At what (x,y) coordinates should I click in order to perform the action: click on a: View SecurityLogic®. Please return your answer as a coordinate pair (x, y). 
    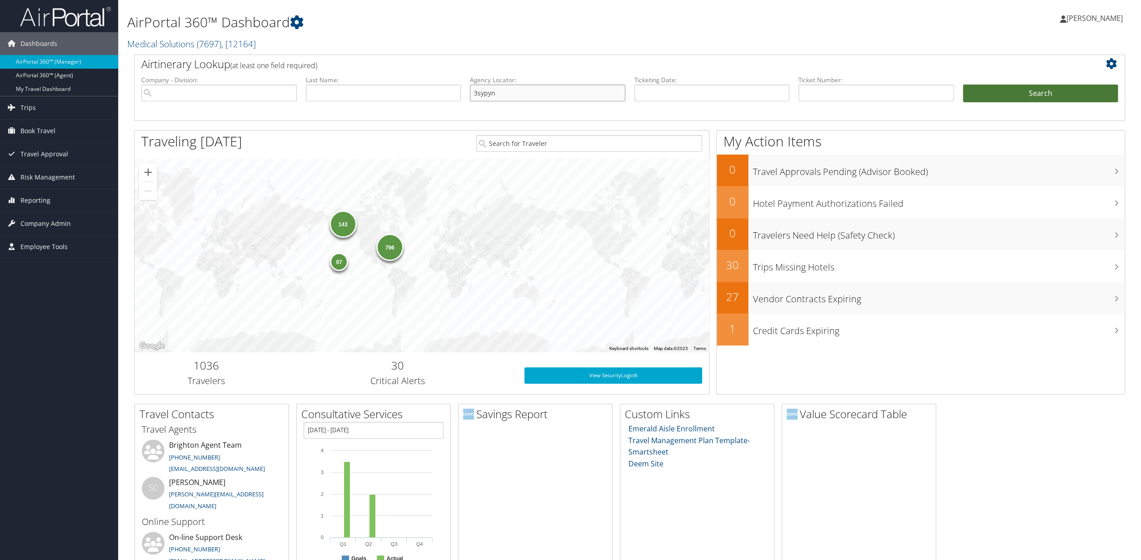
    Looking at the image, I should click on (613, 375).